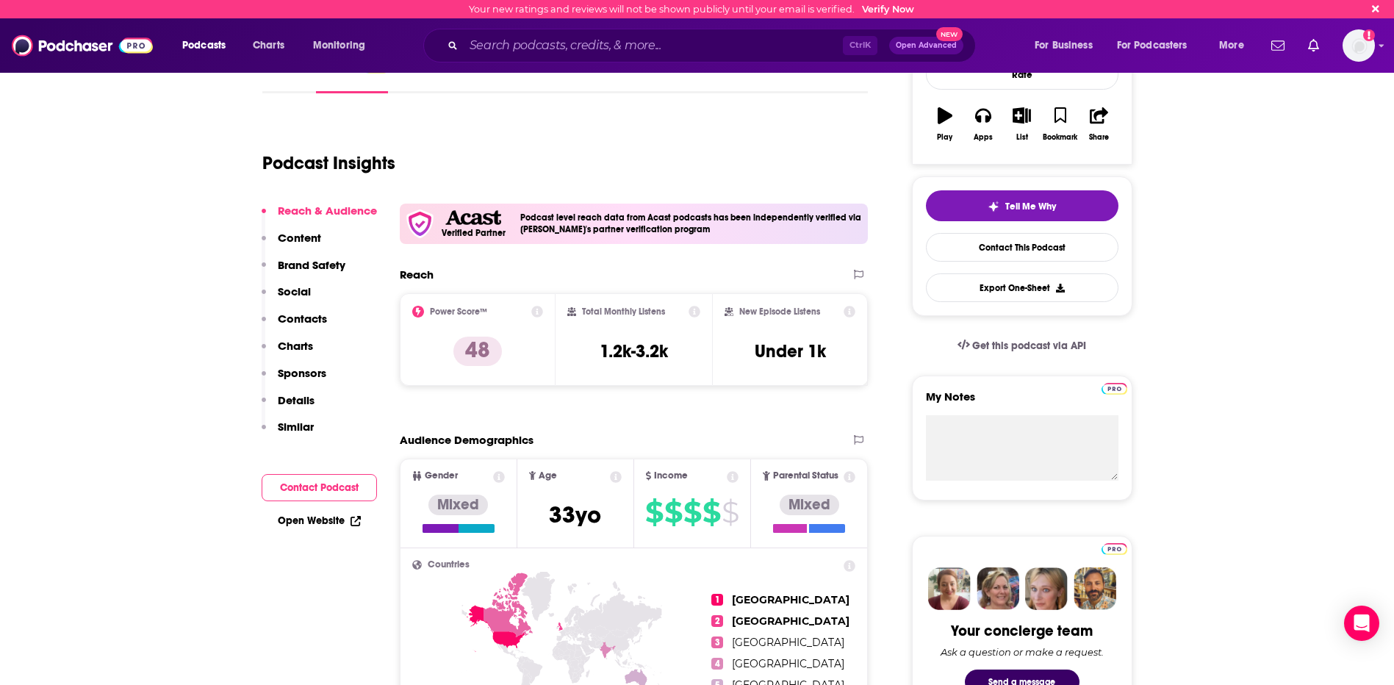 The width and height of the screenshot is (1394, 685). Describe the element at coordinates (1095, 589) in the screenshot. I see `img: Jon Profile` at that location.